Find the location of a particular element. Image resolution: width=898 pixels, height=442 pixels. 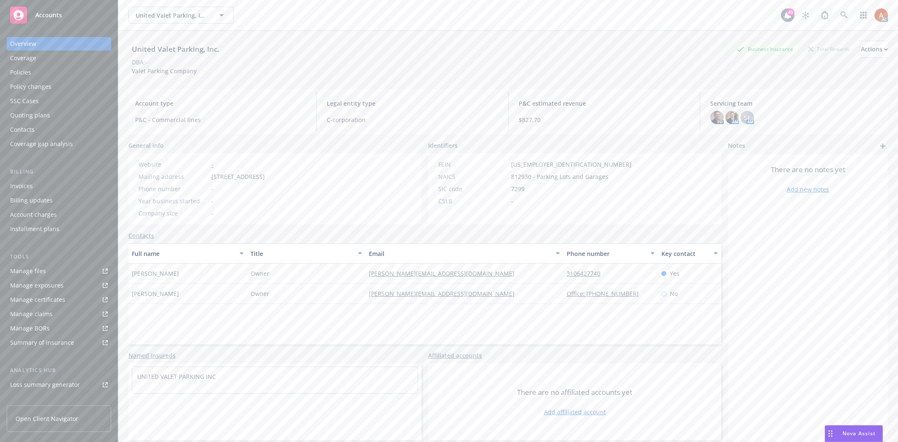

a: Coverage is located at coordinates (59, 58).